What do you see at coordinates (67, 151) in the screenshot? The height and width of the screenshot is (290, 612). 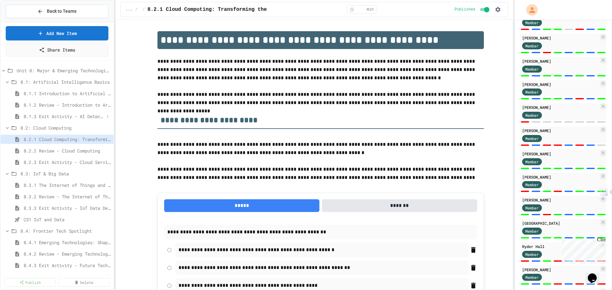 I see `span: 8.2.2 Review - Cloud Computing` at bounding box center [67, 151].